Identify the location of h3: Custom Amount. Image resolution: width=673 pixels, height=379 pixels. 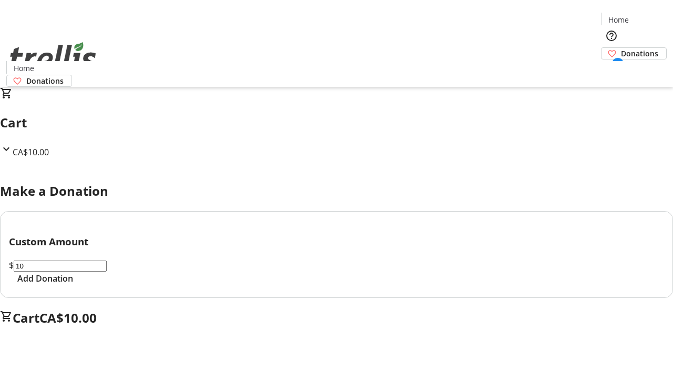
(337, 241).